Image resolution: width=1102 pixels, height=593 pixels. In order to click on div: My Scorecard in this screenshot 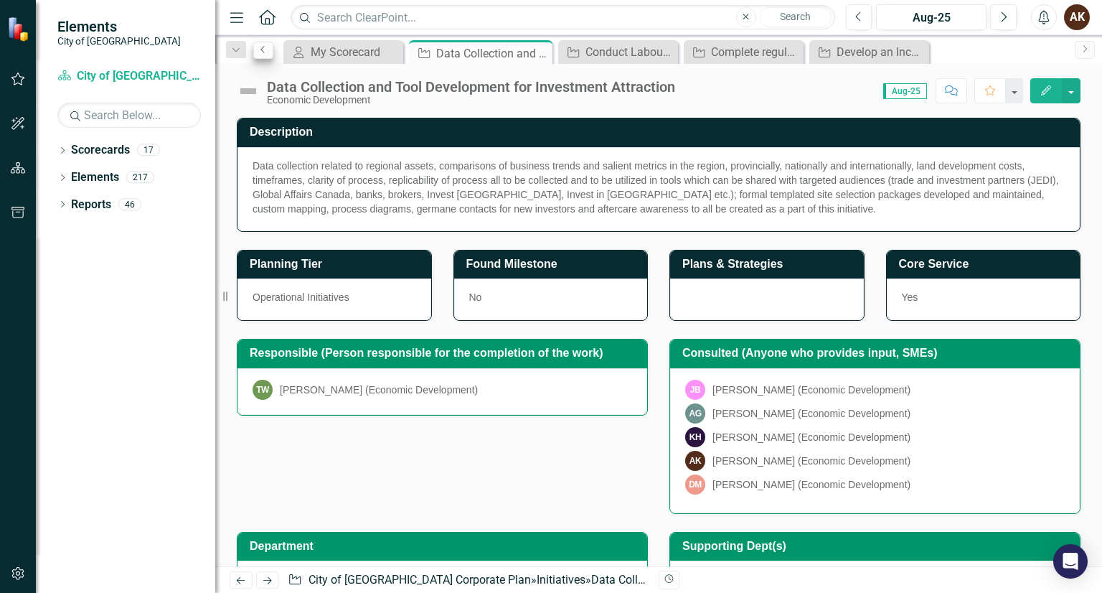, I will do `click(355, 52)`.